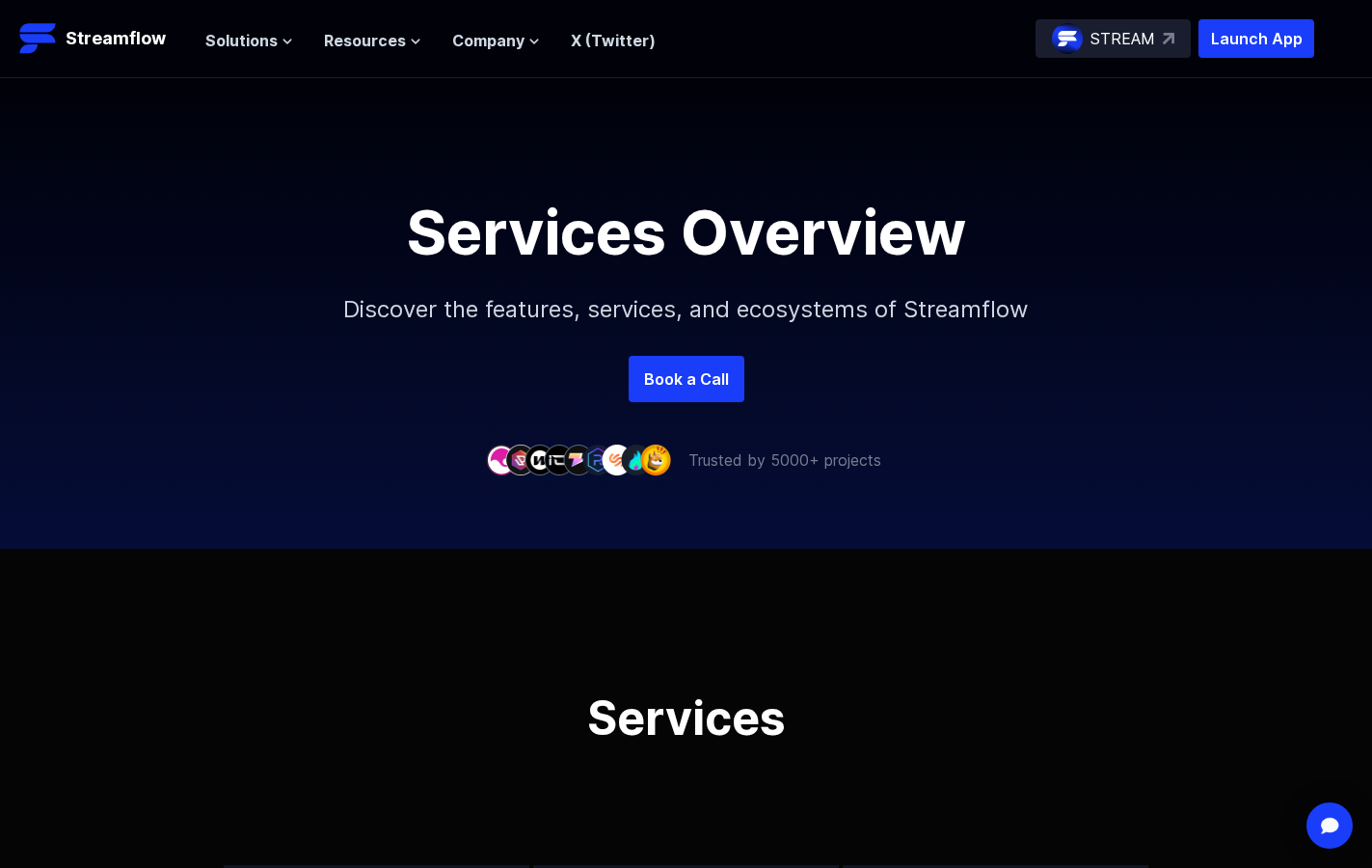 This screenshot has width=1372, height=868. I want to click on p: Discover the features, services, and ecosystems of Streamflow, so click(687, 310).